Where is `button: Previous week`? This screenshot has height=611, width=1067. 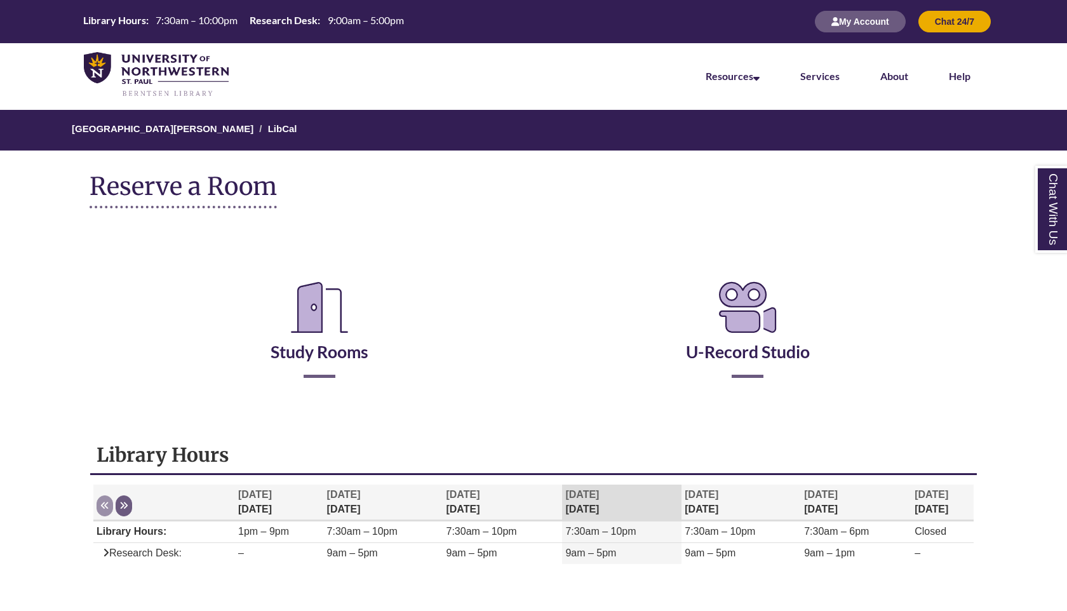 button: Previous week is located at coordinates (105, 506).